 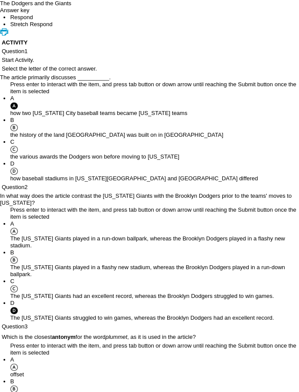 I want to click on em: plummet, so click(x=116, y=337).